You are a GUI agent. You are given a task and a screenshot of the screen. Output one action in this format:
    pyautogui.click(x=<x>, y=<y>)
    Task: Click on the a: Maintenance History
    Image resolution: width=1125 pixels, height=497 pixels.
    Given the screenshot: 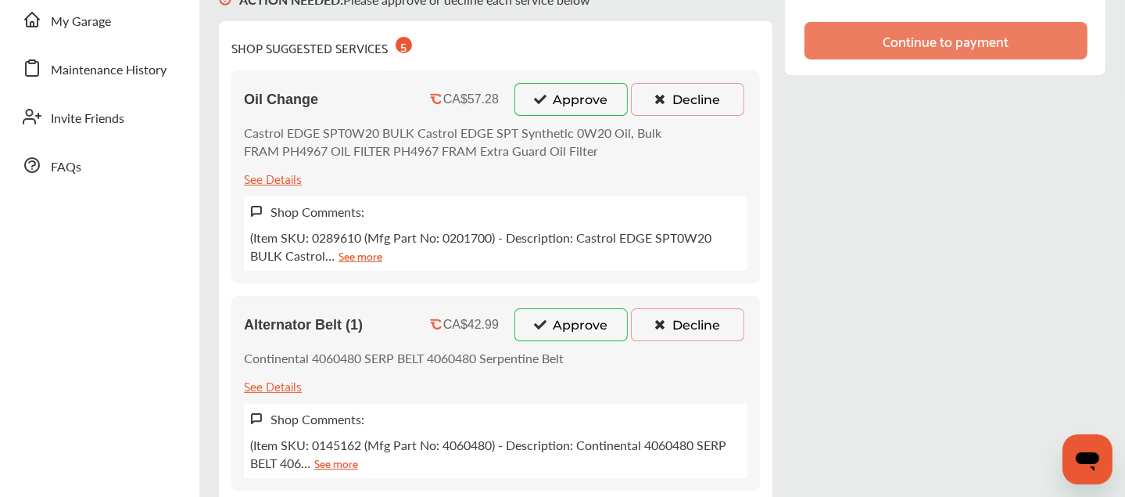 What is the action you would take?
    pyautogui.click(x=99, y=68)
    